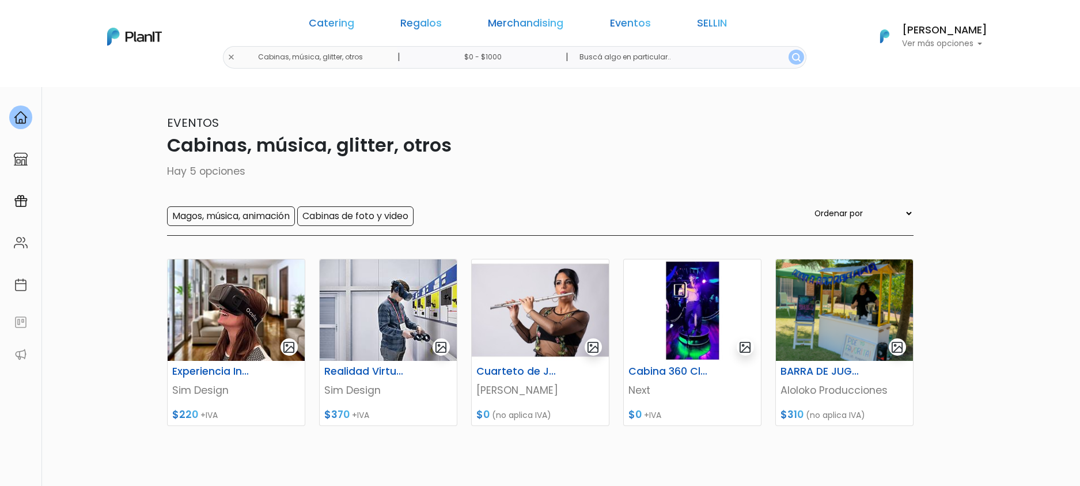  I want to click on a: gallery-light BARRA DE JUGOS Aloloko Producciones $310 (no aplica IVA), so click(845, 342).